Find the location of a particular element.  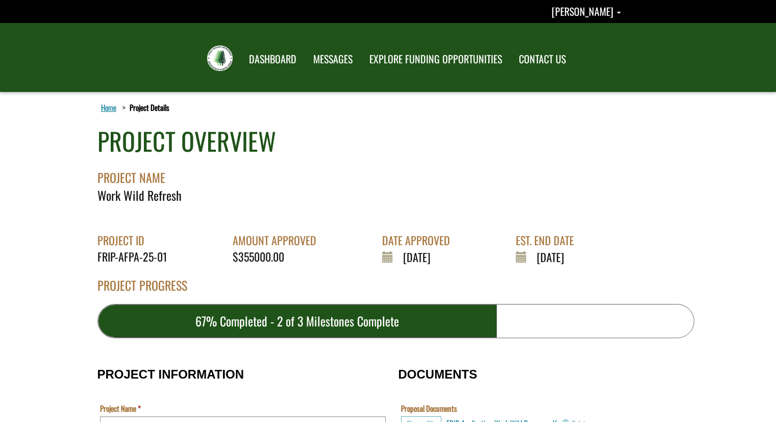

h3: DOCUMENTS is located at coordinates (539, 374).